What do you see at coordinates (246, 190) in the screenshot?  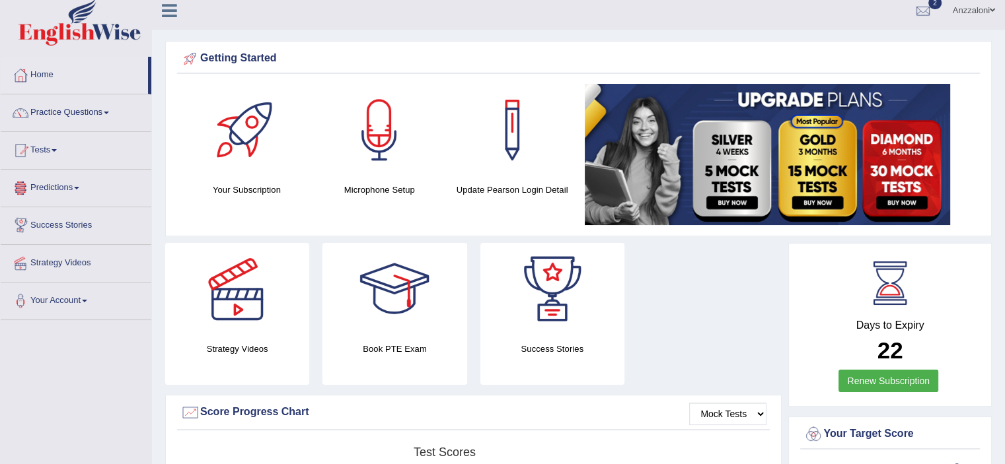 I see `h4: Your Subscription` at bounding box center [246, 190].